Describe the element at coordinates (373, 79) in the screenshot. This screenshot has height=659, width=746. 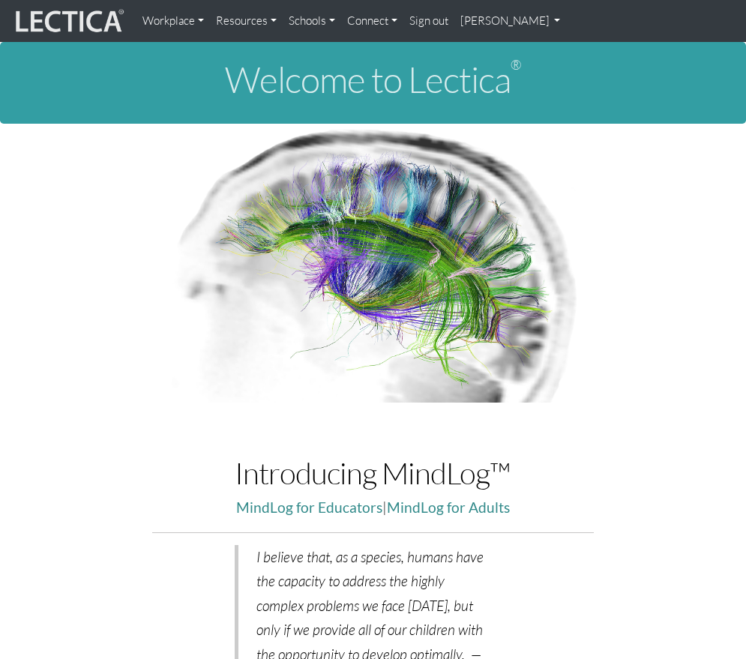
I see `h1: Welcome to Lectica` at that location.